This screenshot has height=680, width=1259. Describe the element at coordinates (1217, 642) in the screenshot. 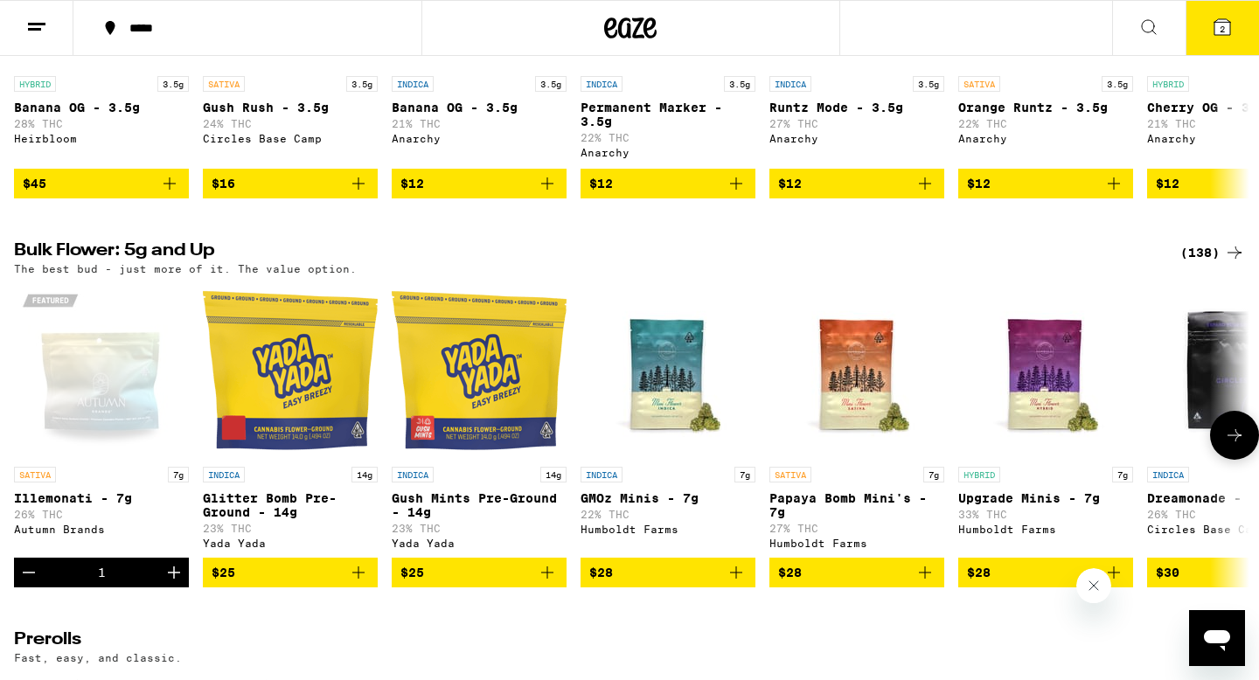

I see `a: (72)` at that location.